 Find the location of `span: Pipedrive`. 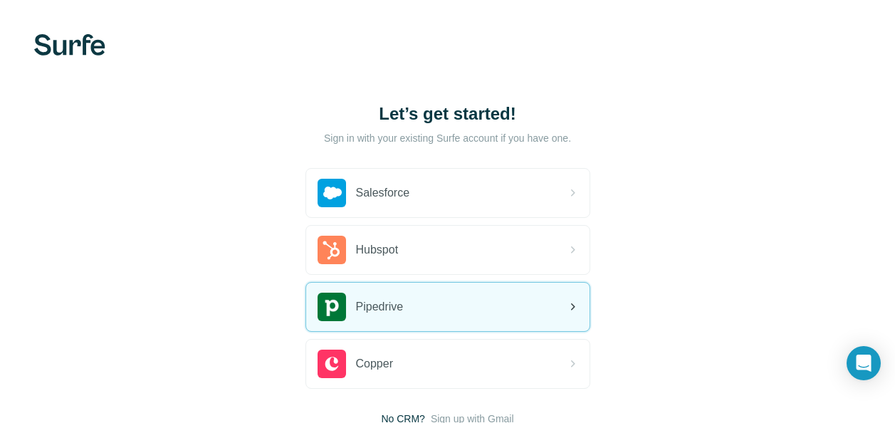

span: Pipedrive is located at coordinates (379, 307).